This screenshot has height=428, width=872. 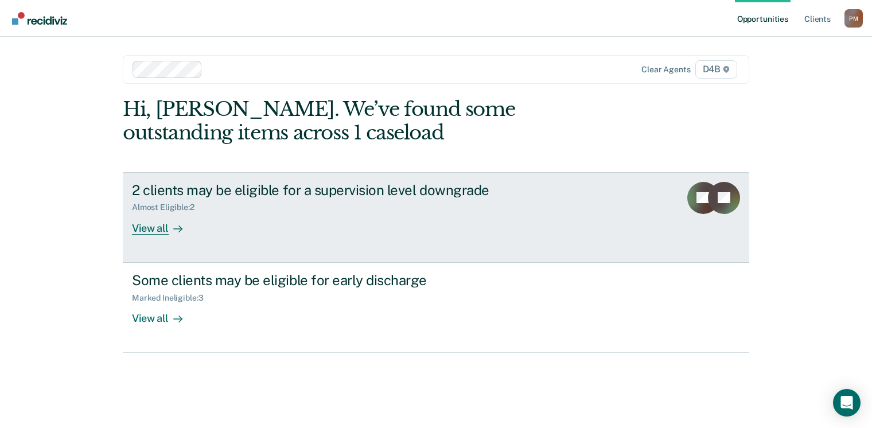 What do you see at coordinates (854, 18) in the screenshot?
I see `div: P M` at bounding box center [854, 18].